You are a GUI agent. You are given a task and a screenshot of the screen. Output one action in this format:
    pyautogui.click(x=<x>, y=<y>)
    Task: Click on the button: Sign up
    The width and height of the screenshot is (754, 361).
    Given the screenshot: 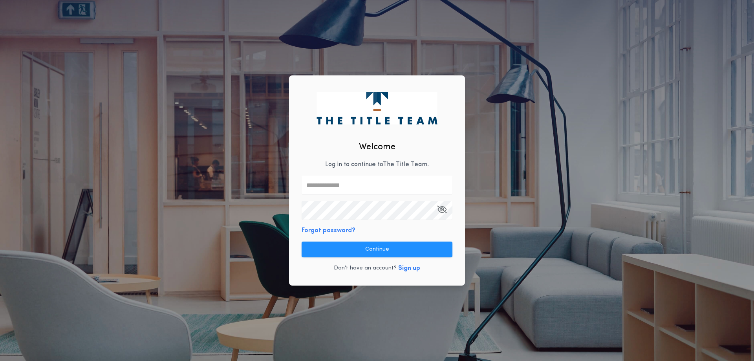 What is the action you would take?
    pyautogui.click(x=409, y=268)
    